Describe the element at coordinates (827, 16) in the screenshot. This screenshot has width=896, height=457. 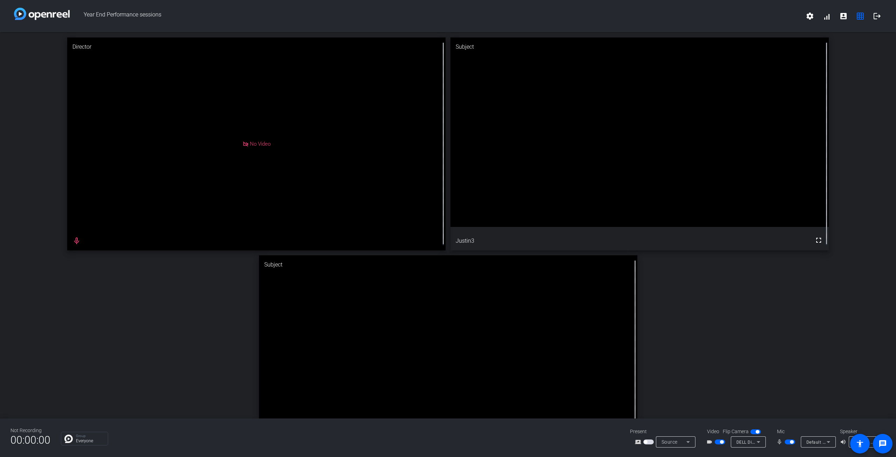
I see `button: signal_cellular_alt` at that location.